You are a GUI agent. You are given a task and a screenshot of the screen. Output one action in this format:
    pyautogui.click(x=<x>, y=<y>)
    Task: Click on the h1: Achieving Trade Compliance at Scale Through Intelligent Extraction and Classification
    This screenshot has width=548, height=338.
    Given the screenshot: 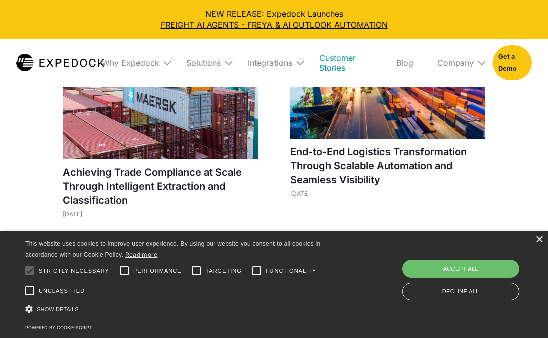 What is the action you would take?
    pyautogui.click(x=160, y=186)
    